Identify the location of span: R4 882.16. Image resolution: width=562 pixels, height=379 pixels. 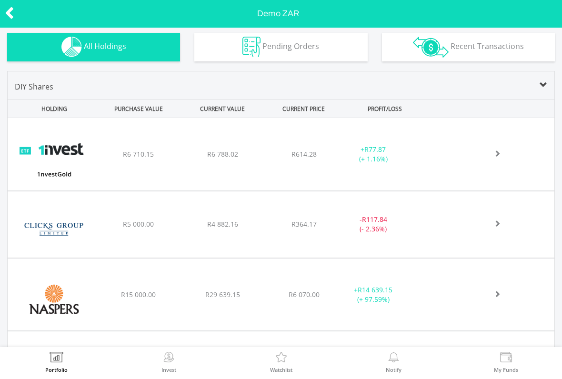
(222, 224).